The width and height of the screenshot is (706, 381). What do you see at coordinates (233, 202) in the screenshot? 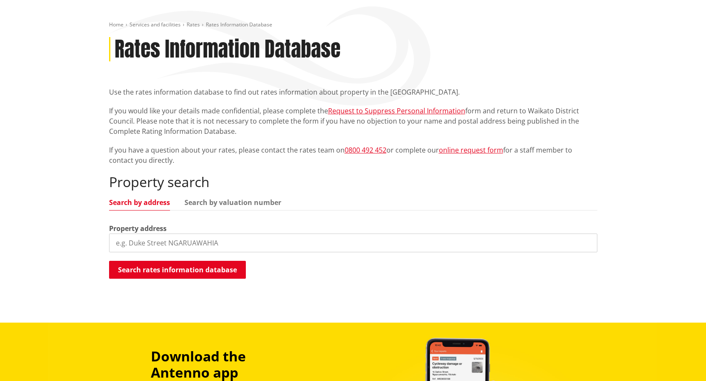
I see `a: Search by valuation number` at bounding box center [233, 202].